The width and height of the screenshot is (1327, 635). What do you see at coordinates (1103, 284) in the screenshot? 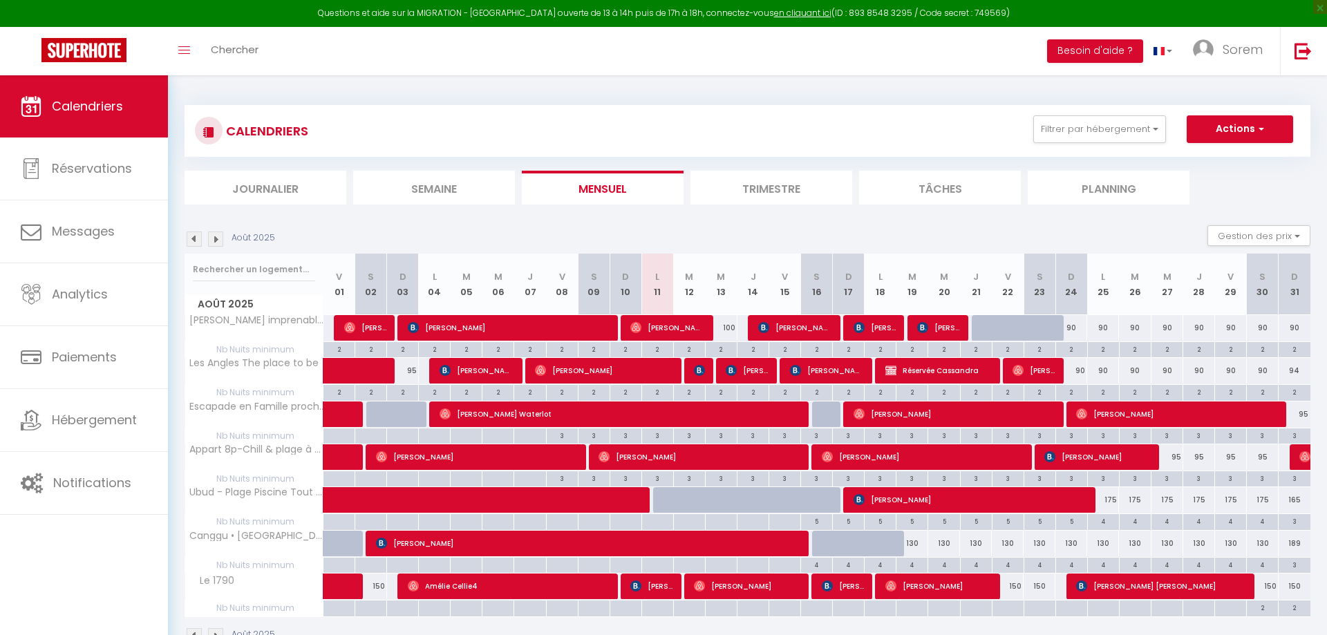
I see `th: 25` at bounding box center [1103, 284].